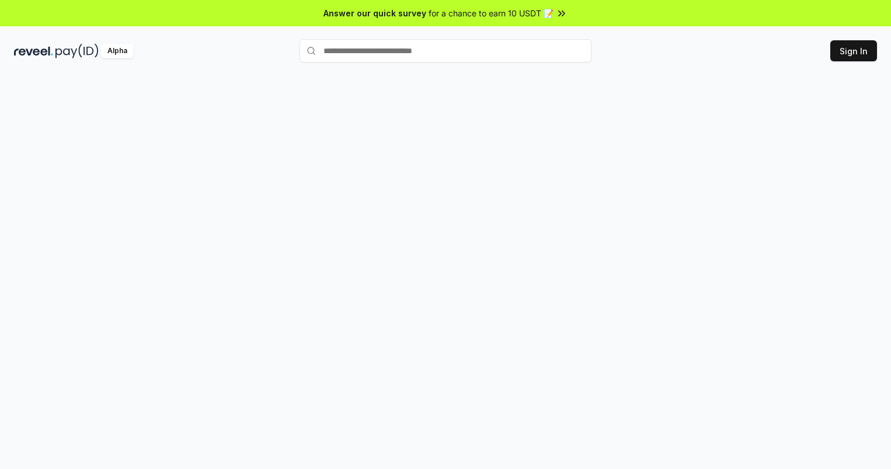 Image resolution: width=891 pixels, height=469 pixels. What do you see at coordinates (117, 51) in the screenshot?
I see `div: Alpha` at bounding box center [117, 51].